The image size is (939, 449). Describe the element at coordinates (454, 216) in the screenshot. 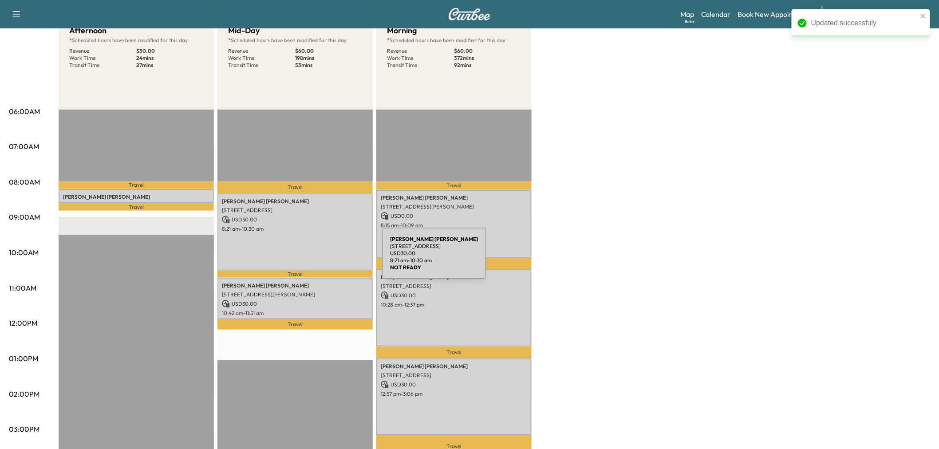

I see `p: USD 0.00` at that location.